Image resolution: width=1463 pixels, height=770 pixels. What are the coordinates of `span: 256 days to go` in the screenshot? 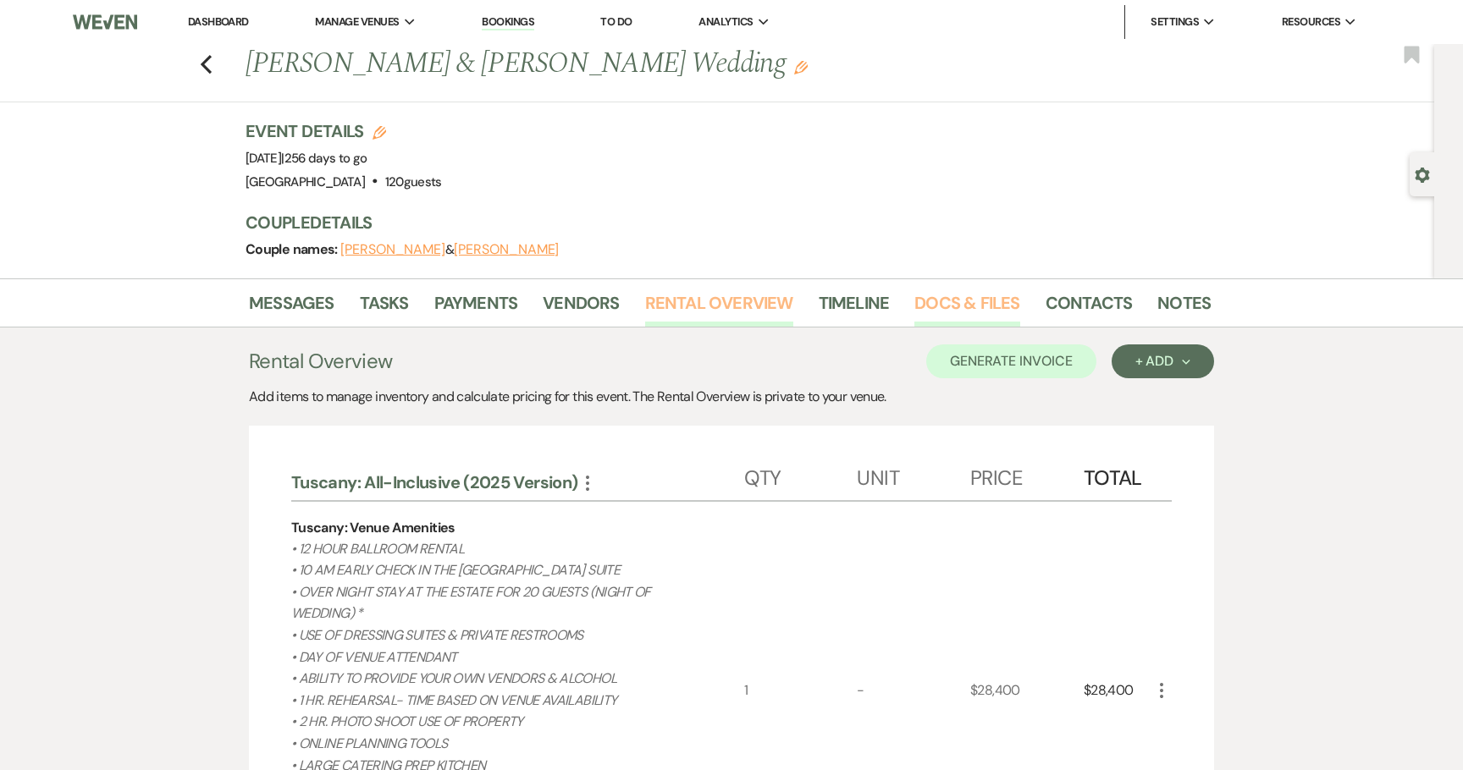 It's located at (326, 158).